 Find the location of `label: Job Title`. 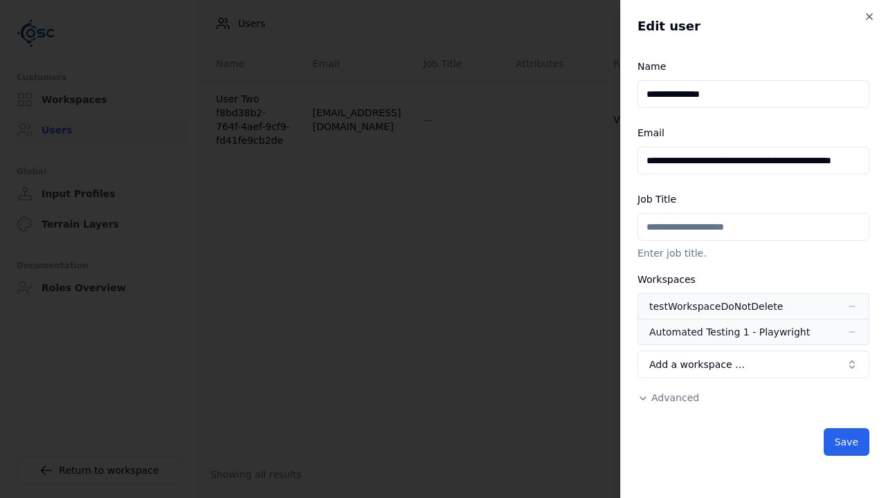

label: Job Title is located at coordinates (657, 199).